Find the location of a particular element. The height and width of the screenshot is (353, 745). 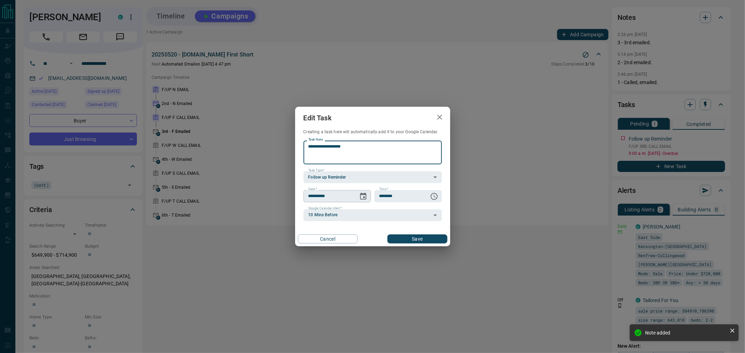

h2: Edit Task is located at coordinates (317, 118).